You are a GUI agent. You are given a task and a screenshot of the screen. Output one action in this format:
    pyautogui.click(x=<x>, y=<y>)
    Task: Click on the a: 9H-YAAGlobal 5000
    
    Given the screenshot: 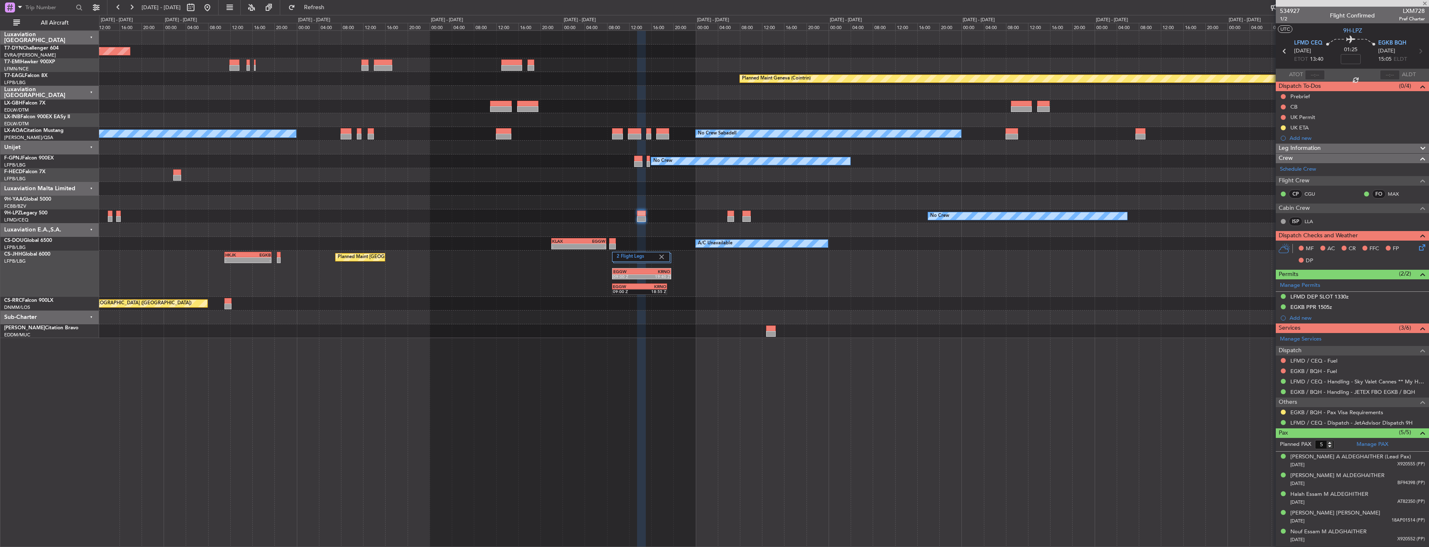 What is the action you would take?
    pyautogui.click(x=27, y=199)
    